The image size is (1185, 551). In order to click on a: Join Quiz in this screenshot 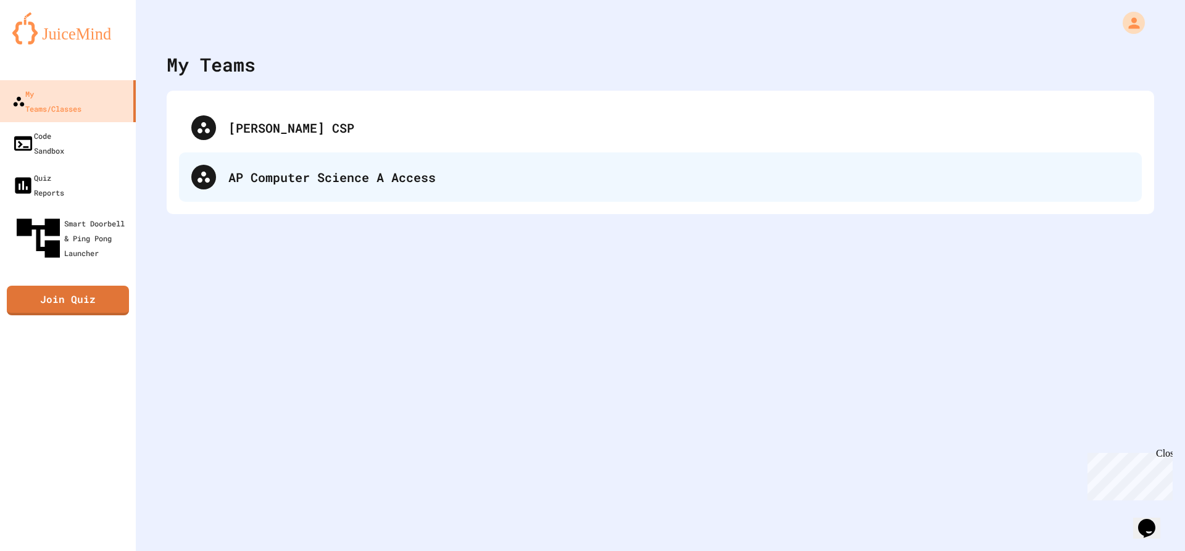, I will do `click(68, 301)`.